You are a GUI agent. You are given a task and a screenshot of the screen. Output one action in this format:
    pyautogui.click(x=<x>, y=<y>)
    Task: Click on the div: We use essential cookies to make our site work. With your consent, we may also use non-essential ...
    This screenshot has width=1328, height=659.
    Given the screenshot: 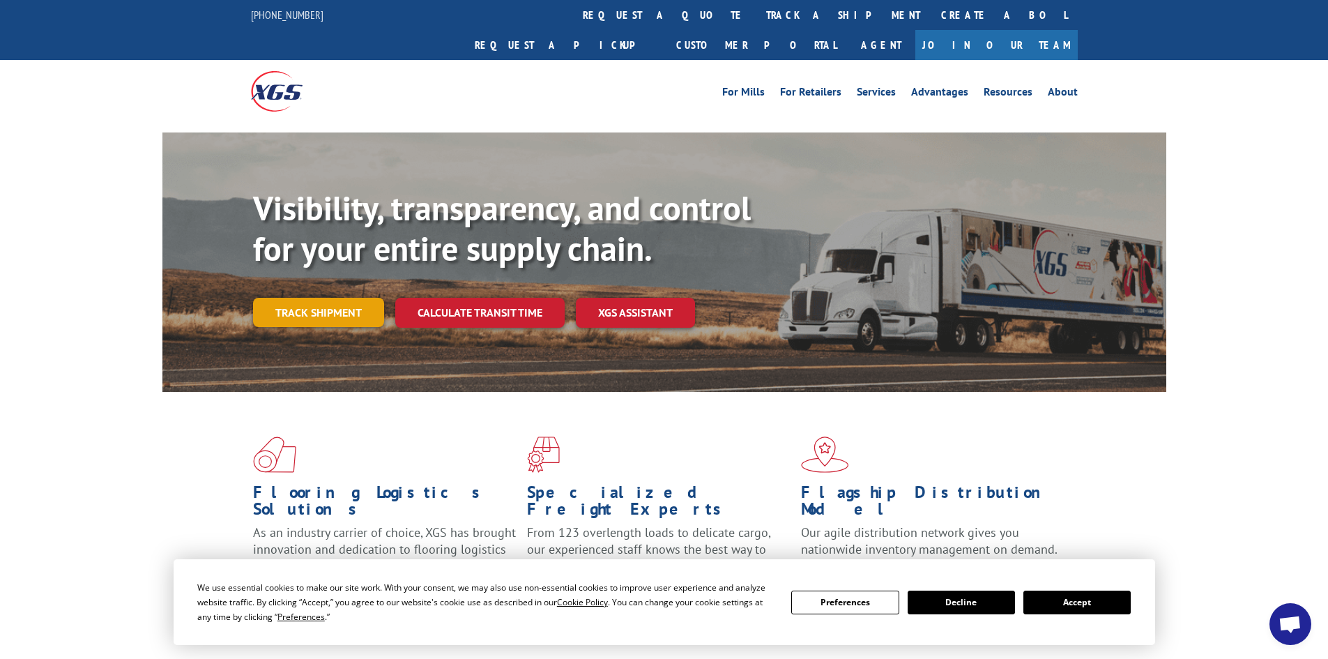 What is the action you would take?
    pyautogui.click(x=486, y=602)
    